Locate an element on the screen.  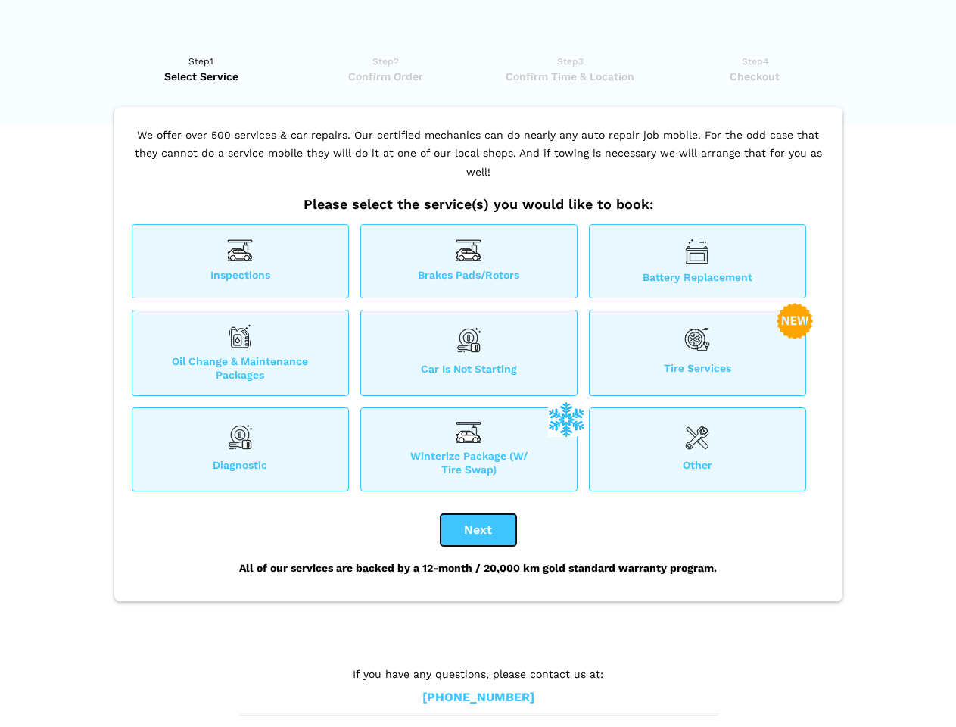
h2: Please select the service(s) you would like to book: is located at coordinates (478, 204).